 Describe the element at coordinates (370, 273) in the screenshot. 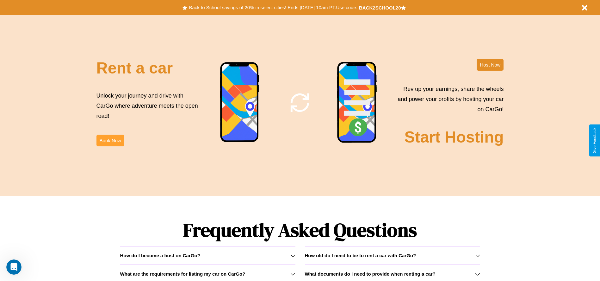

I see `h3: What documents do I need to provide when renting a car?` at that location.